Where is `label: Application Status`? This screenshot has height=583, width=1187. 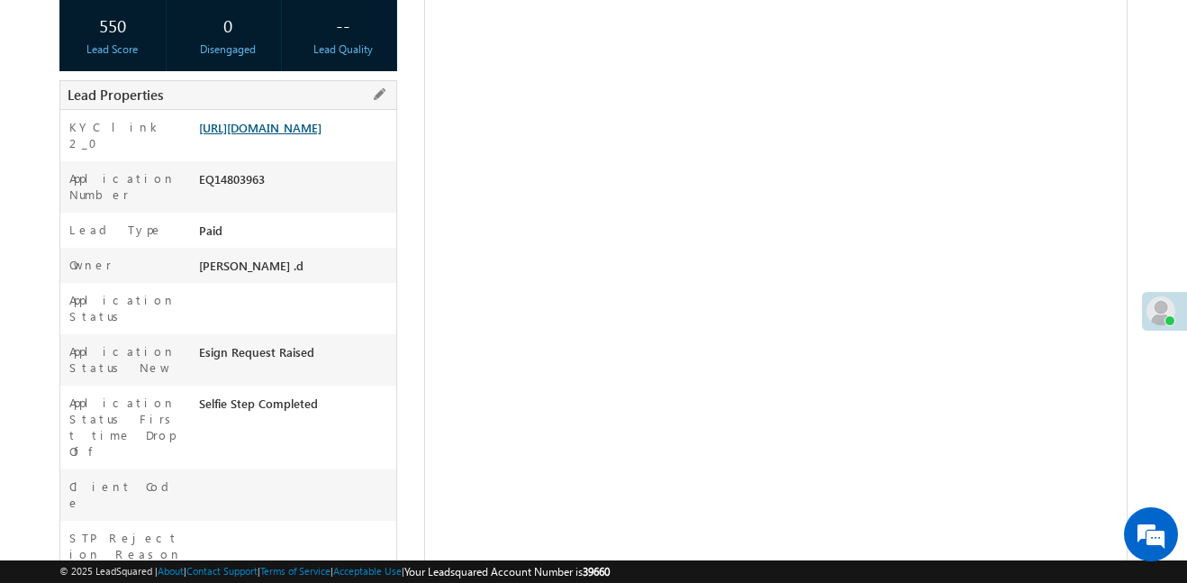 label: Application Status is located at coordinates (125, 308).